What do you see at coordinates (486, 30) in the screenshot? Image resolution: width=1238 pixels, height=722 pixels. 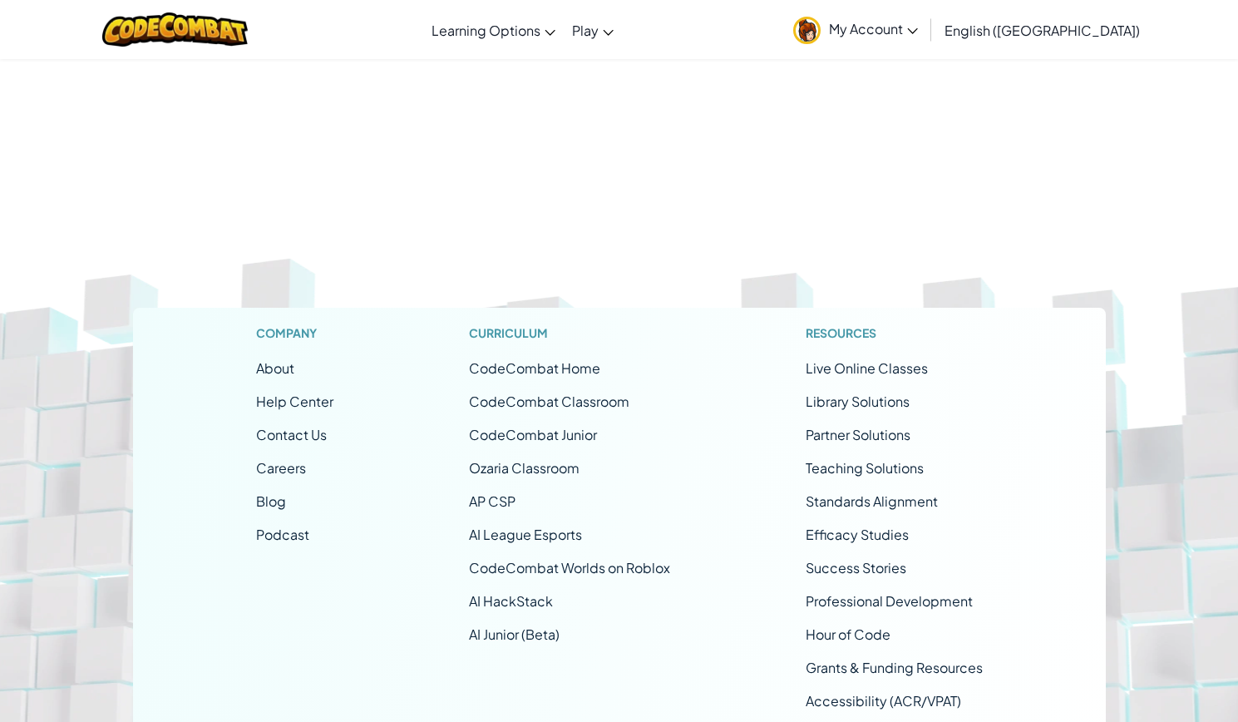 I see `span: Learning Options` at bounding box center [486, 30].